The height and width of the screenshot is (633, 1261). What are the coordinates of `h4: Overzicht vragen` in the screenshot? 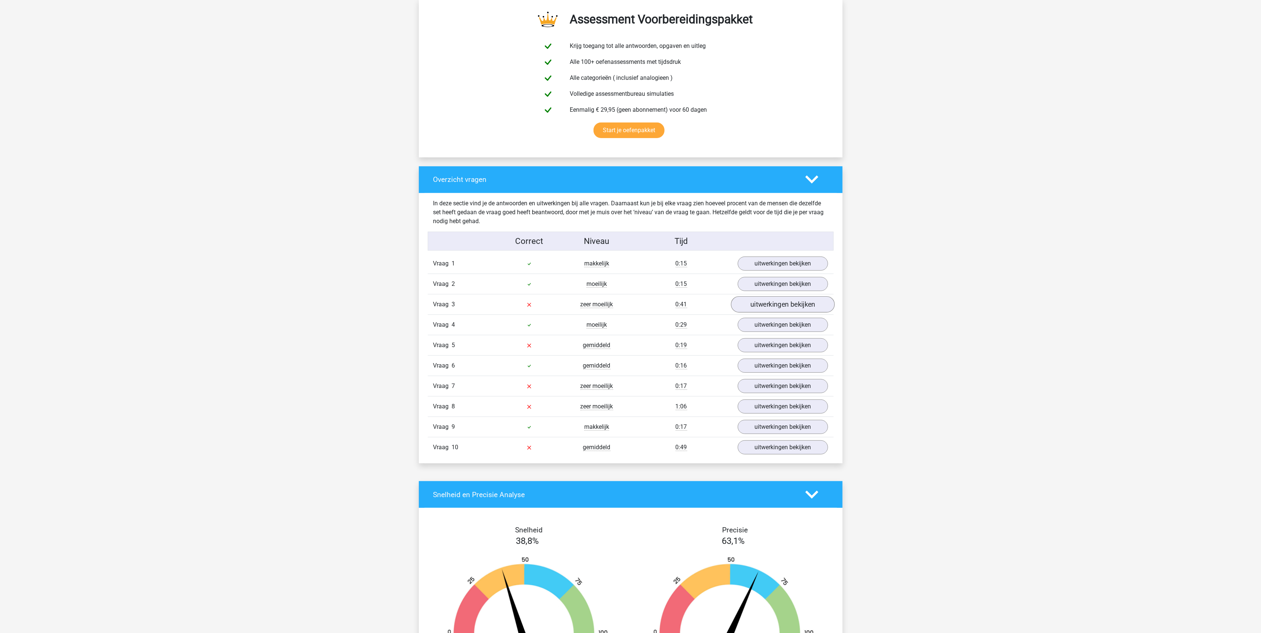 It's located at (613, 179).